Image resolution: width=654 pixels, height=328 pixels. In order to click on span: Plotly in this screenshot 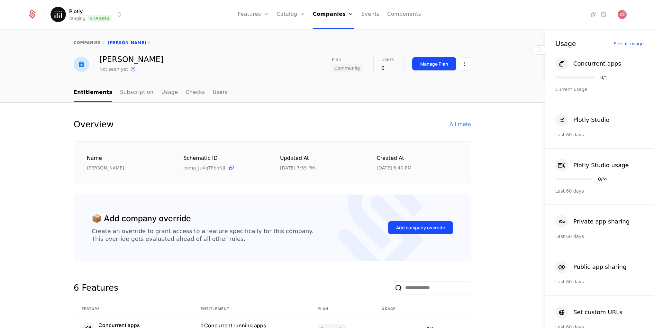, I will do `click(76, 11)`.